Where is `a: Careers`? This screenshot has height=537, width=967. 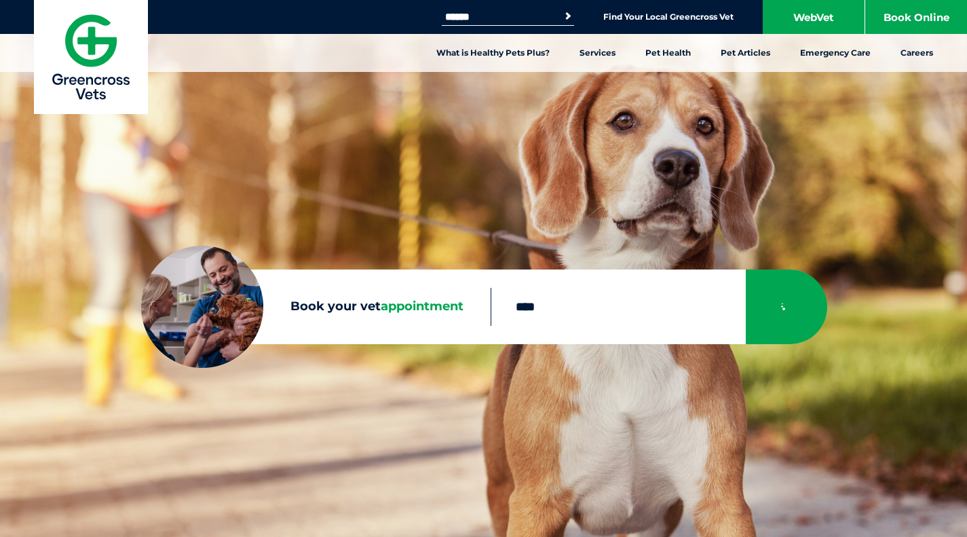 a: Careers is located at coordinates (917, 53).